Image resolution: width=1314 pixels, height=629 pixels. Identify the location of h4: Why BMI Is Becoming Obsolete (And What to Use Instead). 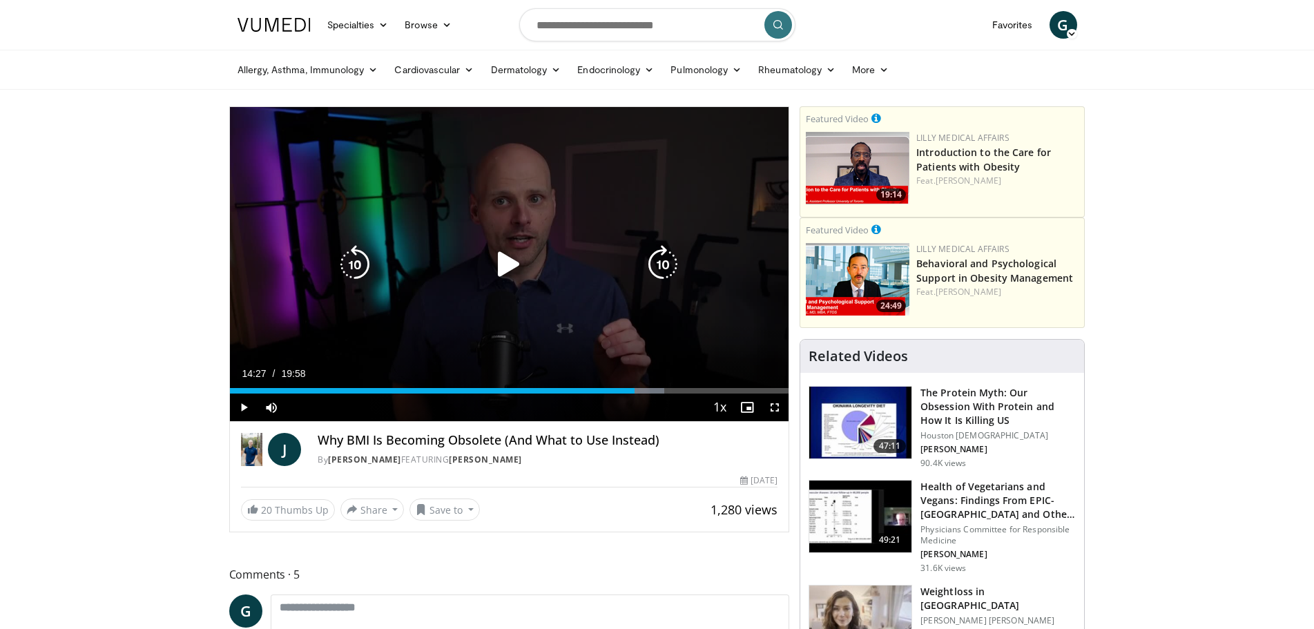
(548, 441).